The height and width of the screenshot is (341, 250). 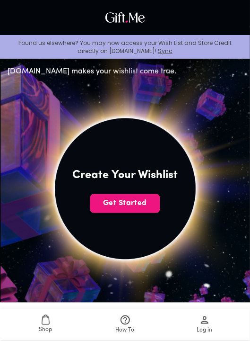 What do you see at coordinates (125, 203) in the screenshot?
I see `span: Get Started` at bounding box center [125, 203].